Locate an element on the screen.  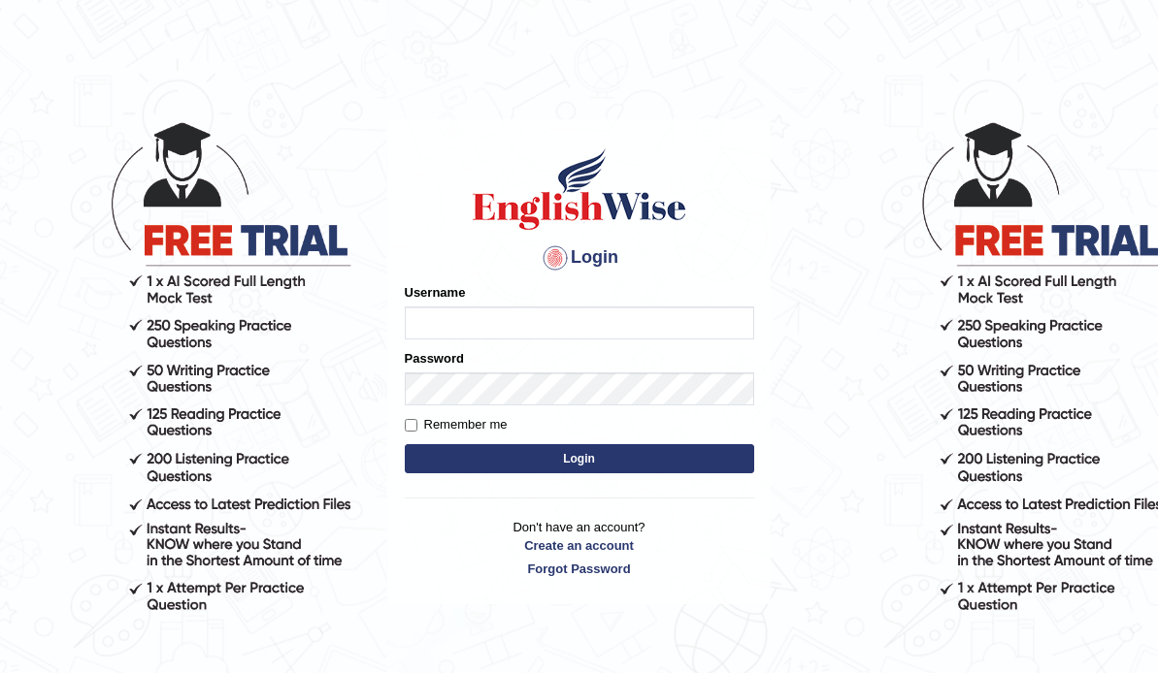
label: Password is located at coordinates (434, 358).